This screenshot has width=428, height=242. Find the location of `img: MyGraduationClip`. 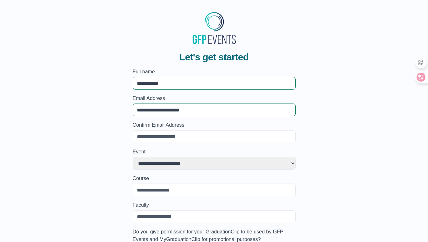

img: MyGraduationClip is located at coordinates (214, 28).